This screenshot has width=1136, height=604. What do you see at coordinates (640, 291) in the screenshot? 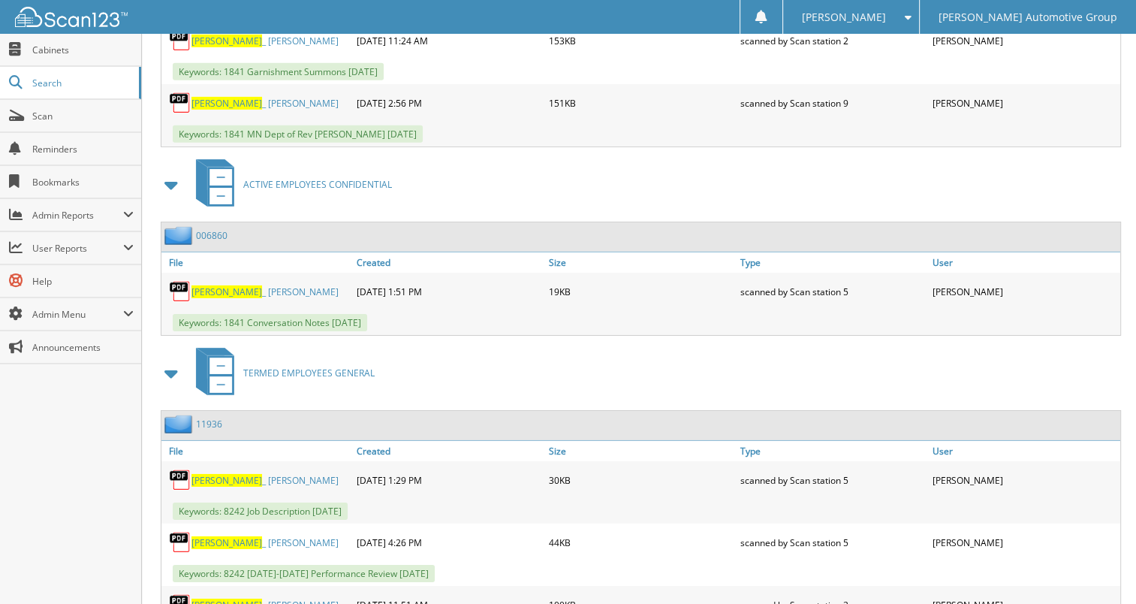
I see `div: 19KB` at bounding box center [640, 291].